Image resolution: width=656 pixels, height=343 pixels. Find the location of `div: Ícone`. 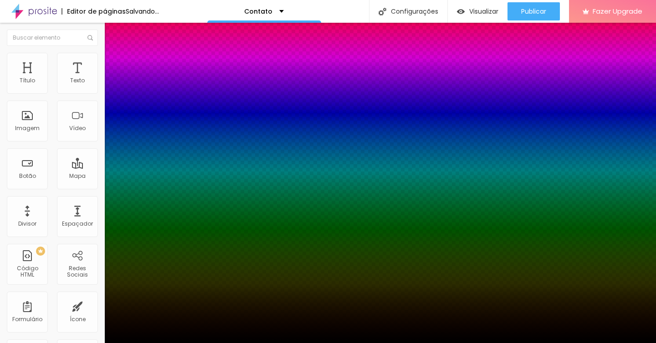

div: Ícone is located at coordinates (77, 320).